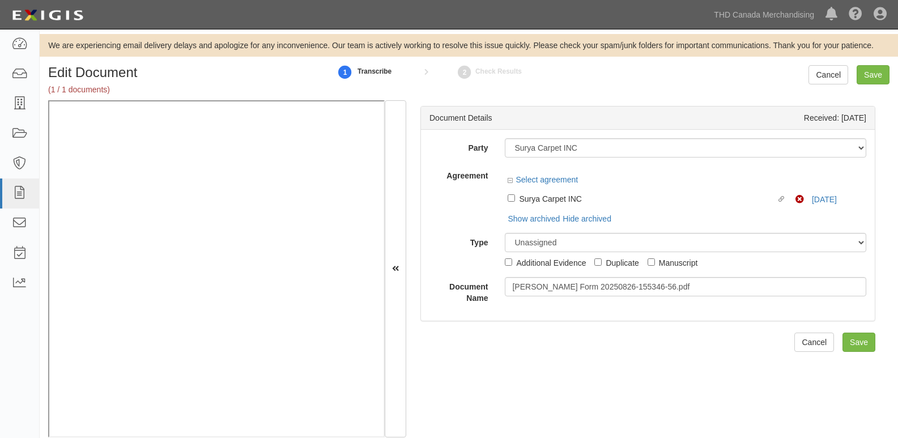 This screenshot has width=898, height=438. Describe the element at coordinates (458, 146) in the screenshot. I see `label: Party` at that location.